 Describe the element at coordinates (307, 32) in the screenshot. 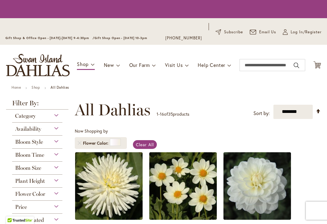

I see `span: Log In/Register` at that location.